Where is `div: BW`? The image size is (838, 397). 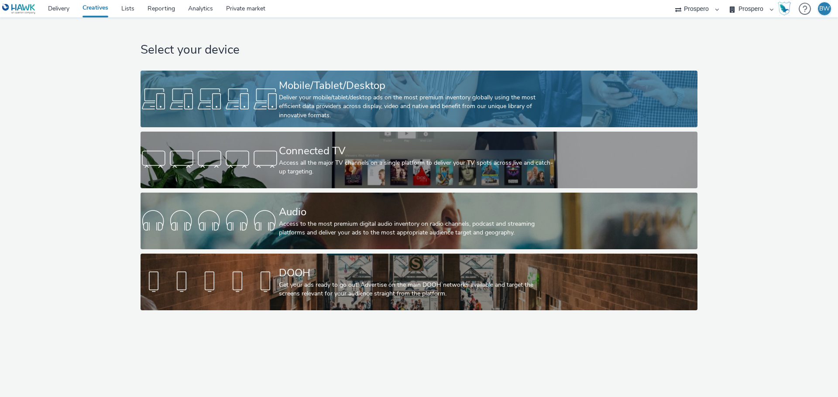
div: BW is located at coordinates (824, 9).